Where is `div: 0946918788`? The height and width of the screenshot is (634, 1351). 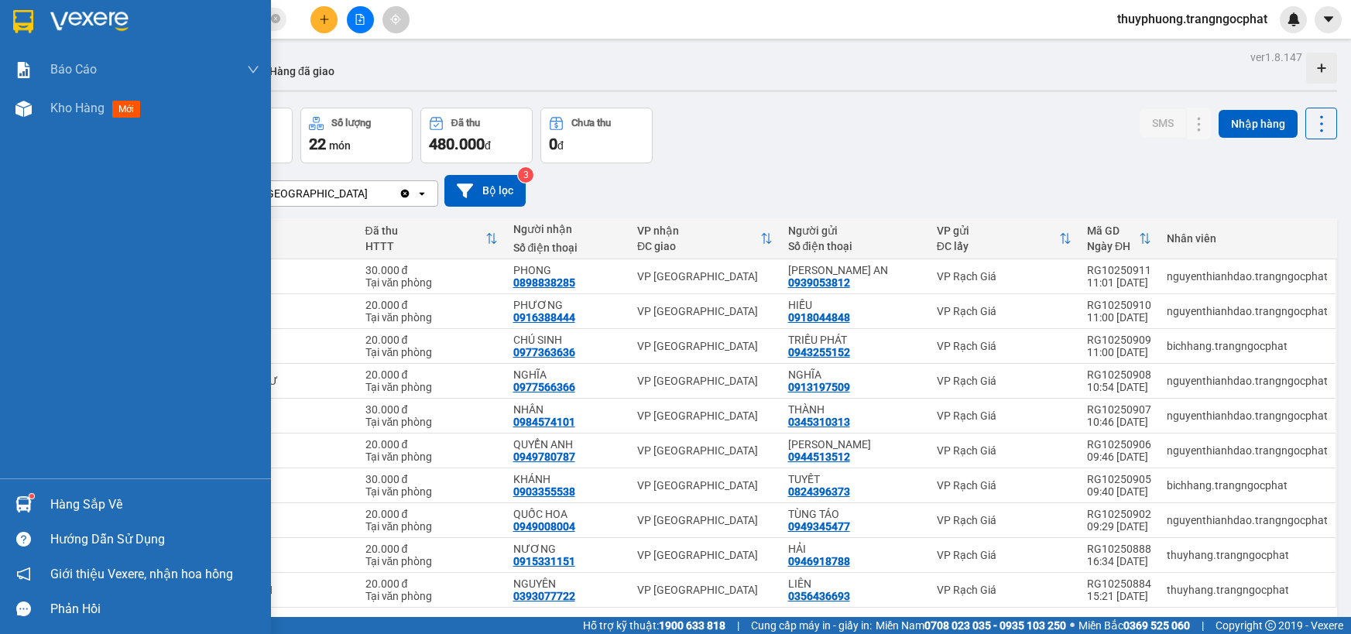 div: 0946918788 is located at coordinates (819, 561).